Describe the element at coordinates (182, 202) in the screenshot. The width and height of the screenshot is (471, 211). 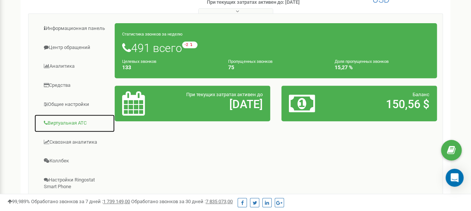
I see `span: Обработано звонков за 30 дней :` at that location.